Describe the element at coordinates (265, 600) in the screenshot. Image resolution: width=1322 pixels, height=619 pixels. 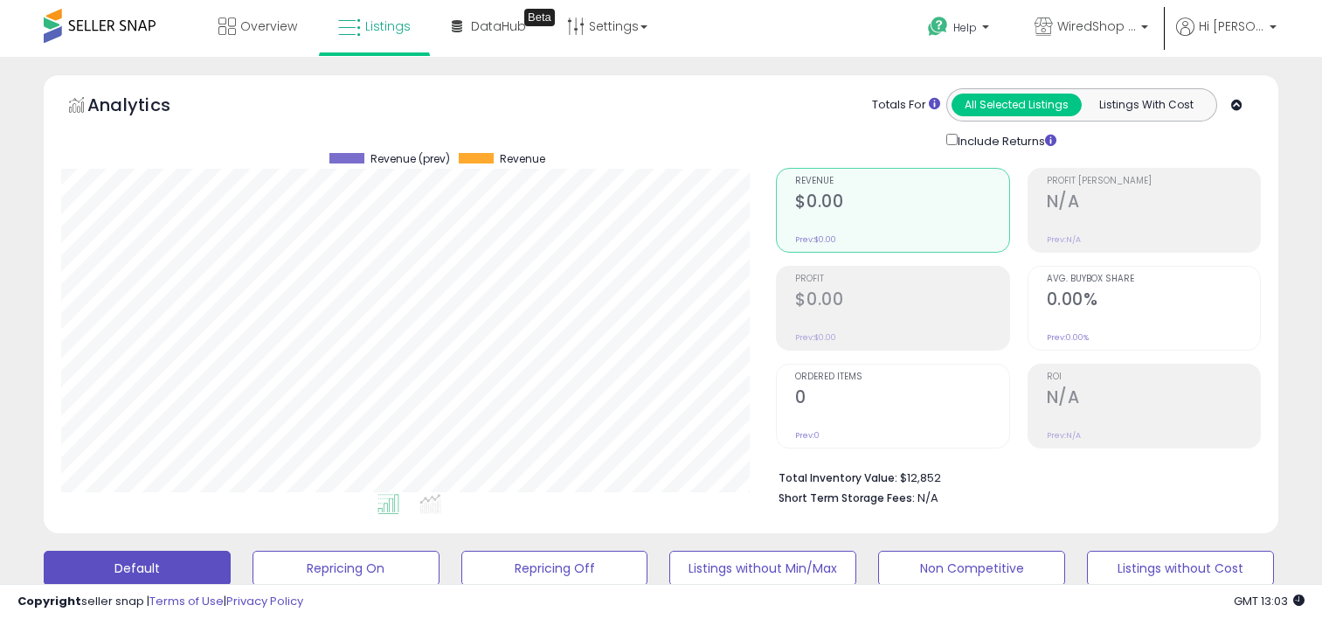
I see `a: Privacy Policy` at that location.